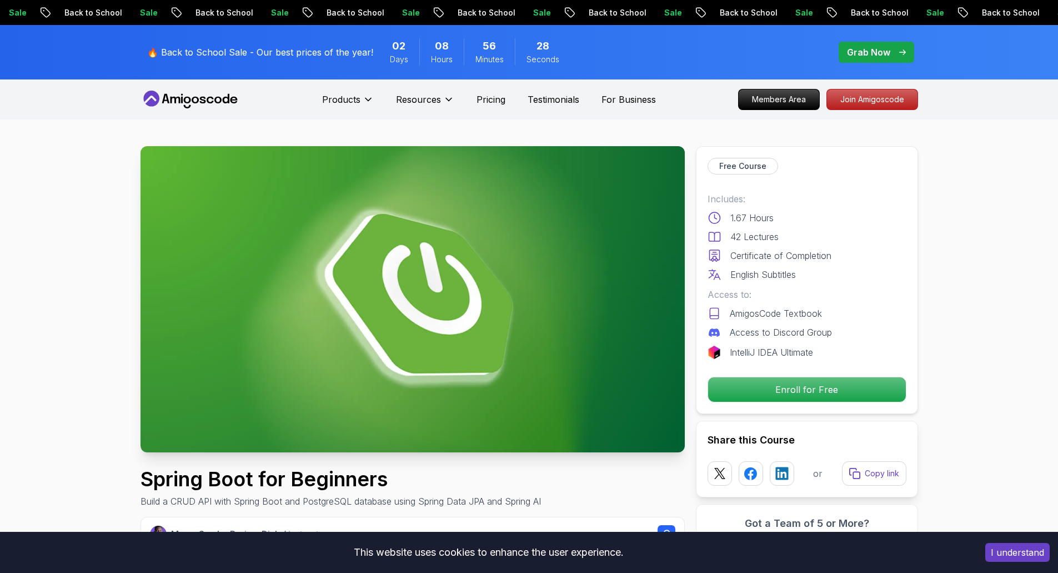 The image size is (1058, 573). What do you see at coordinates (340, 479) in the screenshot?
I see `h1: Spring Boot for Beginners` at bounding box center [340, 479].